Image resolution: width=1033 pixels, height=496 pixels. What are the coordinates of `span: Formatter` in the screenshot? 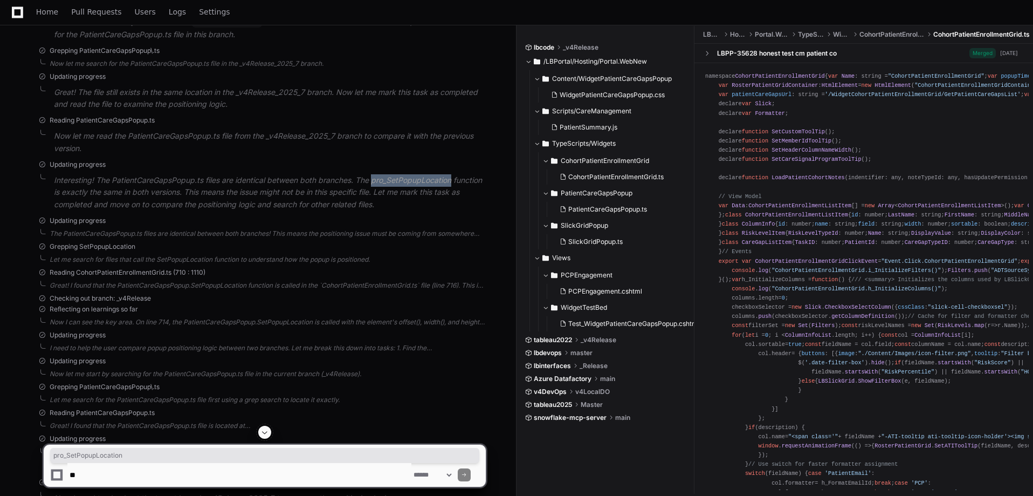 It's located at (770, 113).